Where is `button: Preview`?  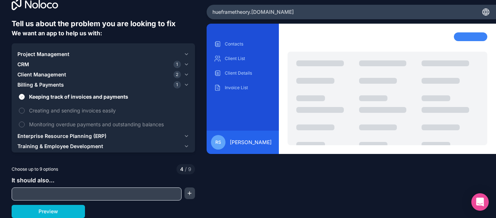
button: Preview is located at coordinates (48, 211).